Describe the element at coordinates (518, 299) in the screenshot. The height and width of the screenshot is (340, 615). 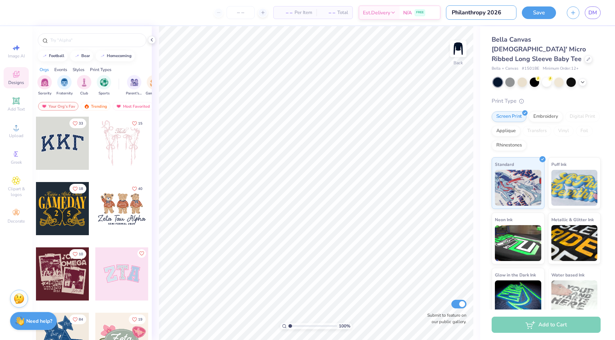
I see `img: Glow in the Dark Ink` at that location.